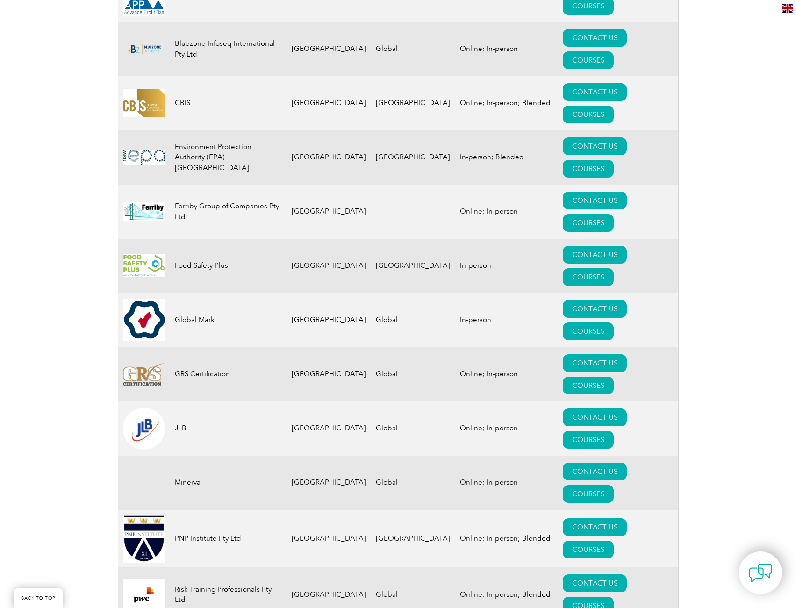 The width and height of the screenshot is (796, 608). I want to click on td: PNP Institute Pty Ltd, so click(228, 539).